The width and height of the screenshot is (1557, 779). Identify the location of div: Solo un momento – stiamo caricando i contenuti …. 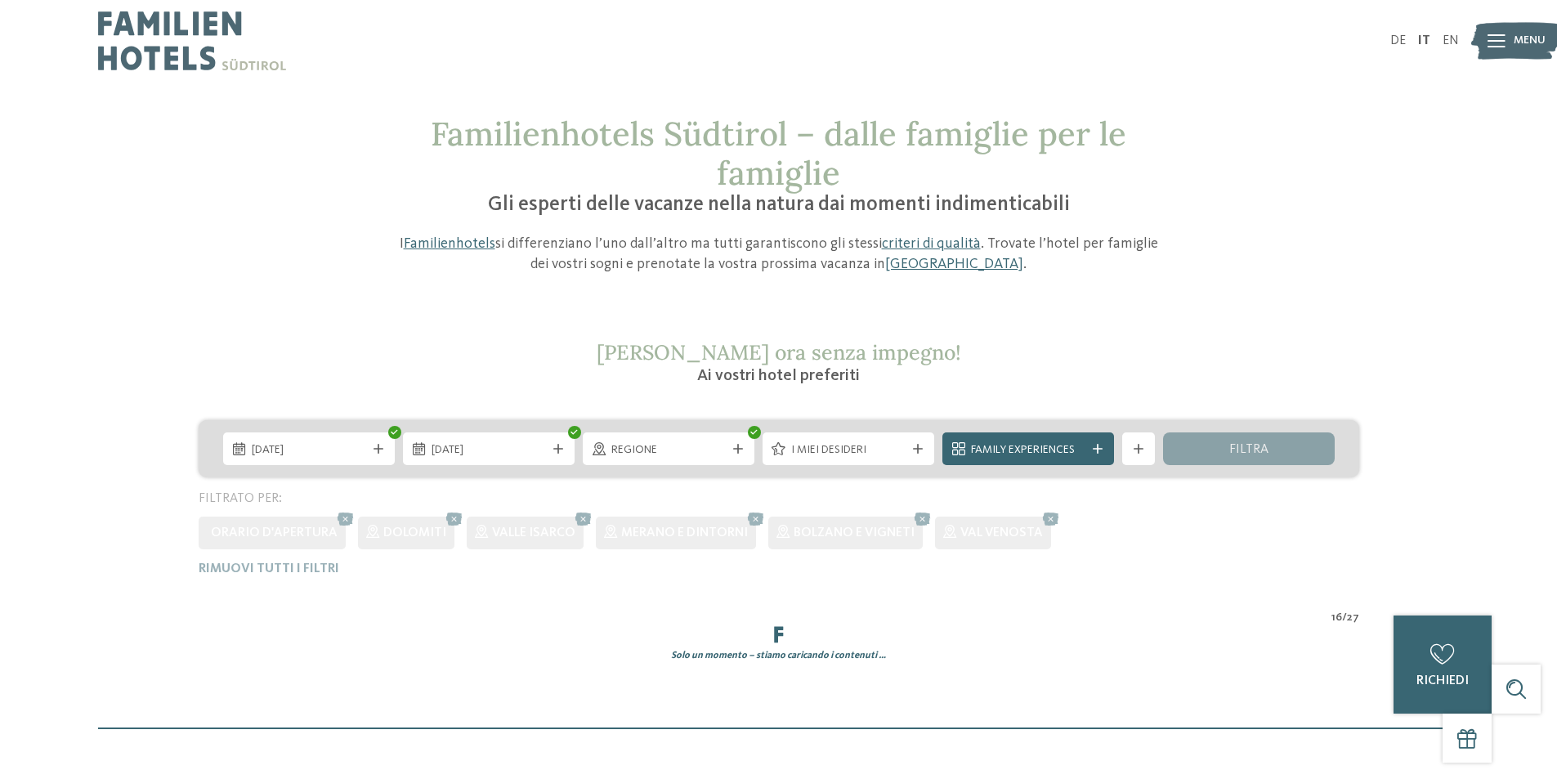
(779, 655).